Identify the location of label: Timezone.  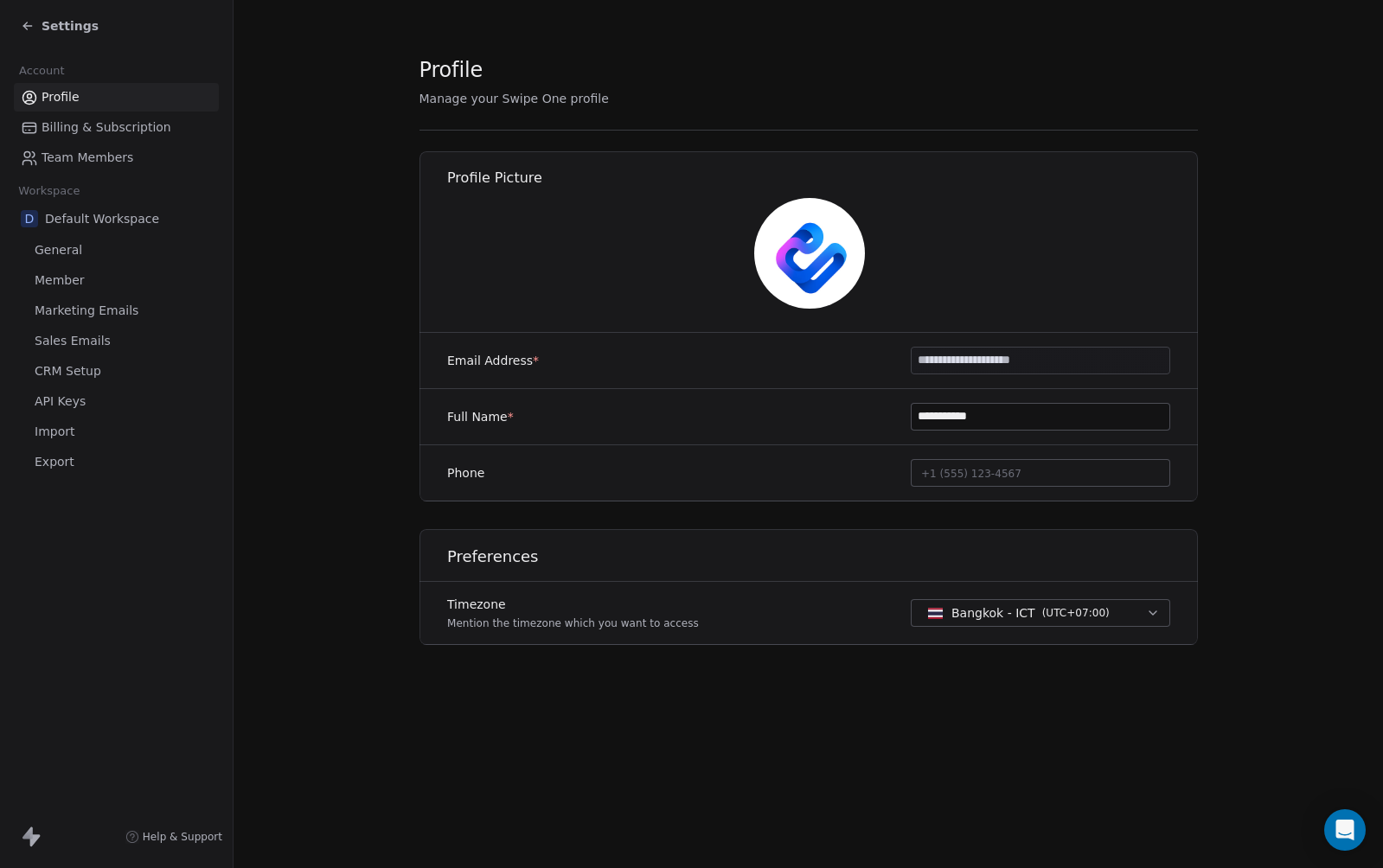
(572, 604).